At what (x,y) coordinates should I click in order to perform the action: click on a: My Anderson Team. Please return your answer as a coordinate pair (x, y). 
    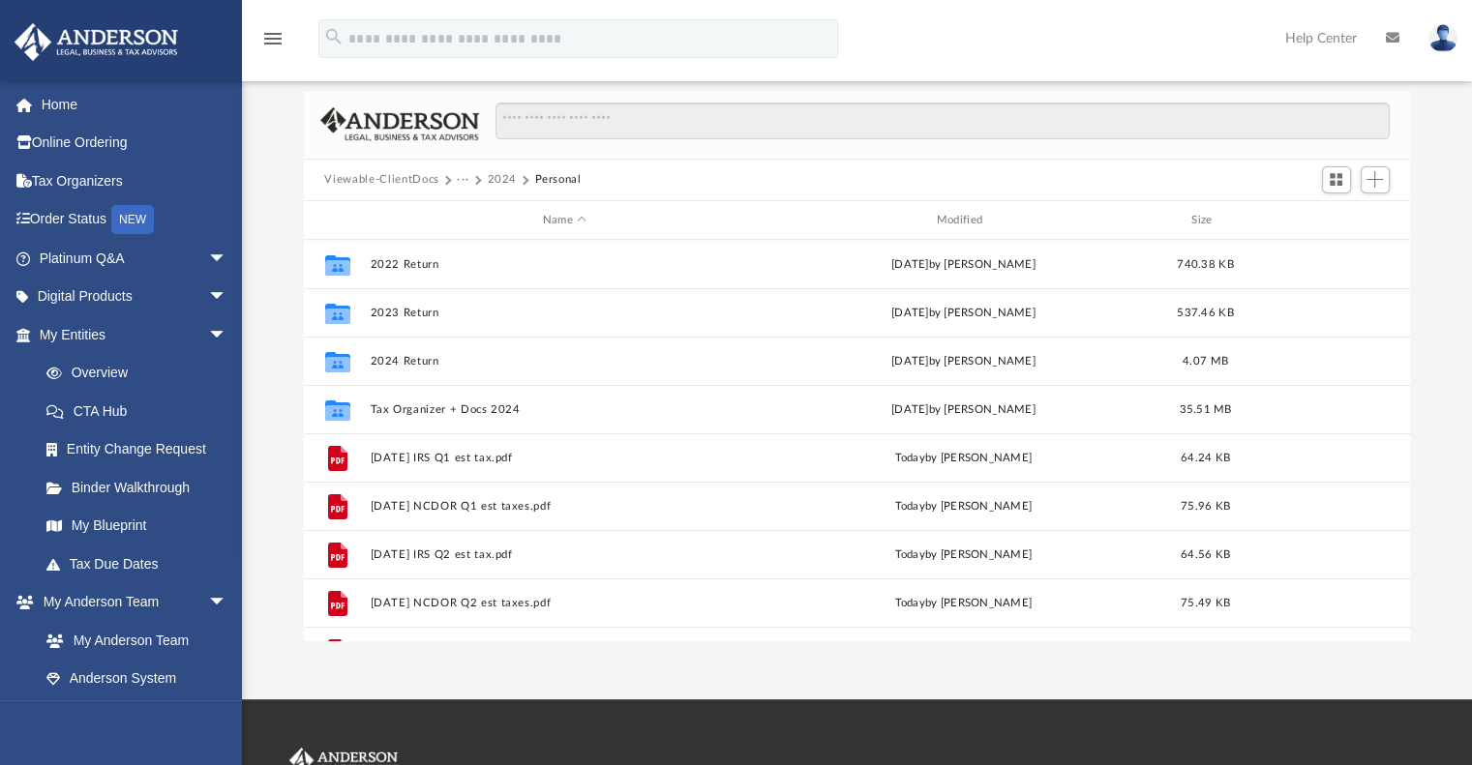
    Looking at the image, I should click on (132, 640).